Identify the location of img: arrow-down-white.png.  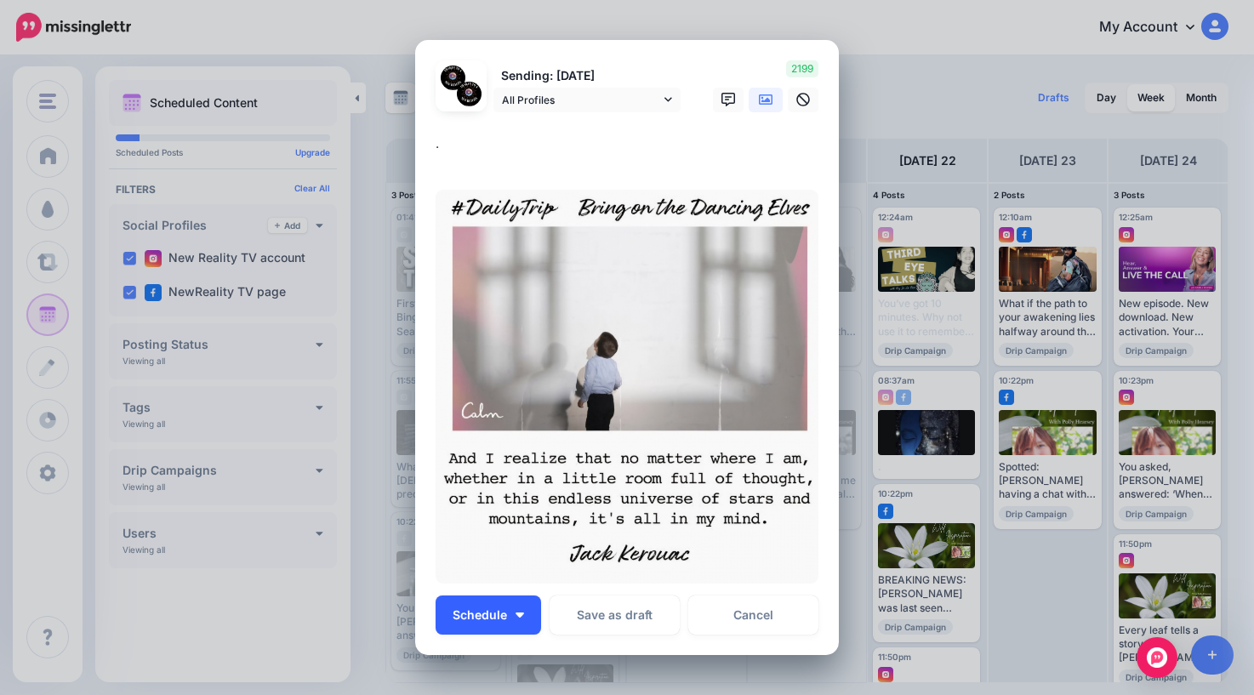
(520, 615).